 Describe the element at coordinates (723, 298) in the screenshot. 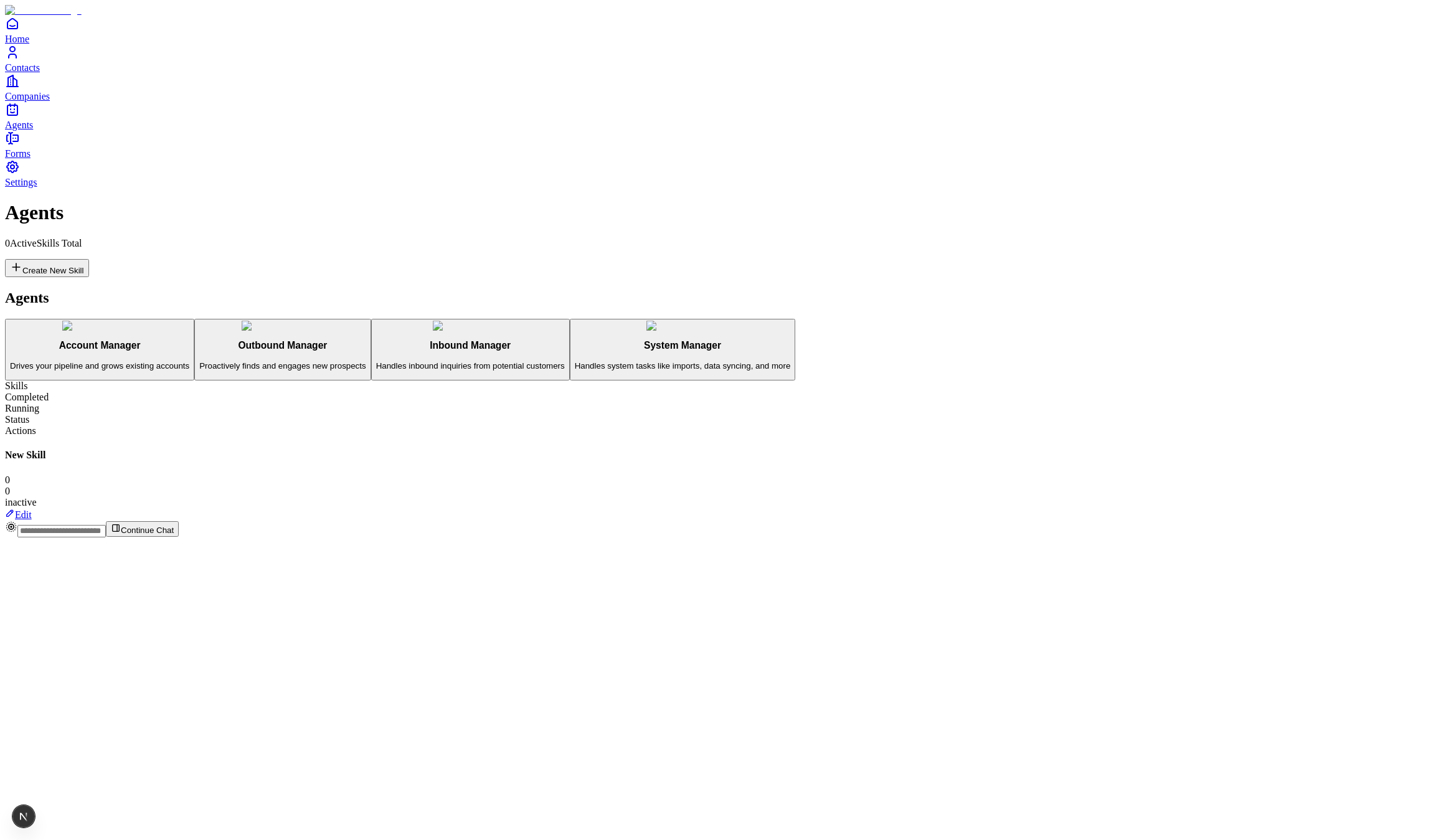

I see `h2: Agents` at that location.